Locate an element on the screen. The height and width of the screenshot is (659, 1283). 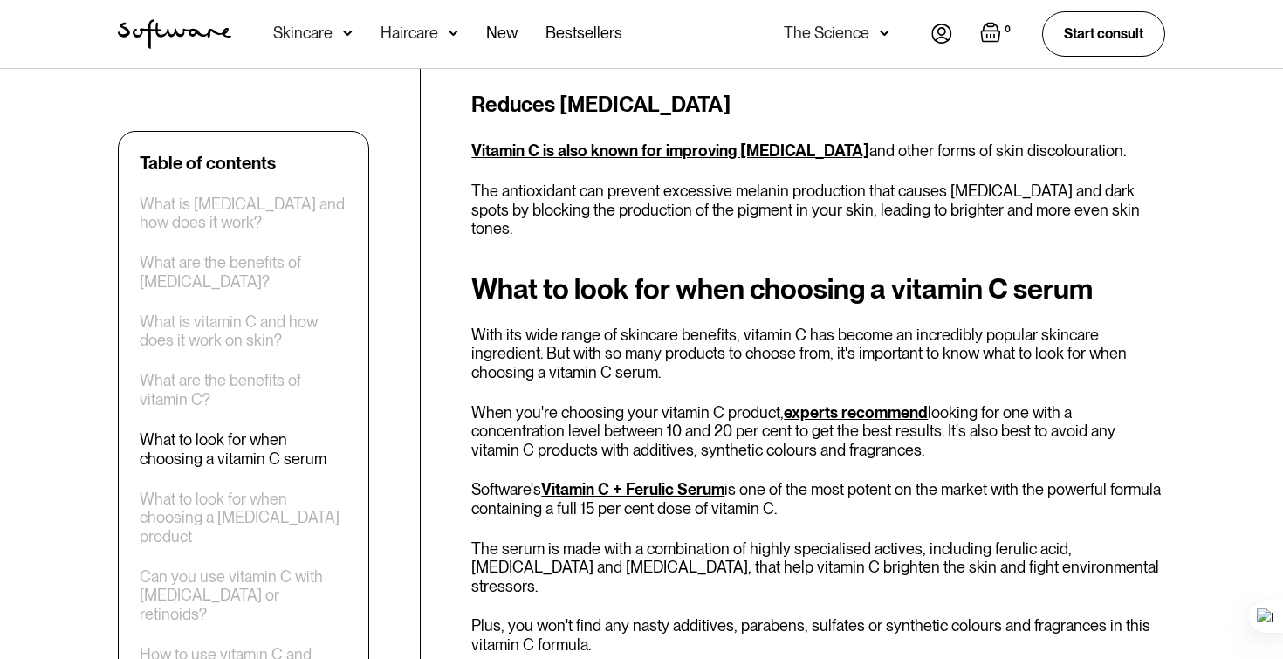
p: Plus, you won't find any nasty additives, parabens, sulfates or synthetic colours and fragrances ... is located at coordinates (818, 634).